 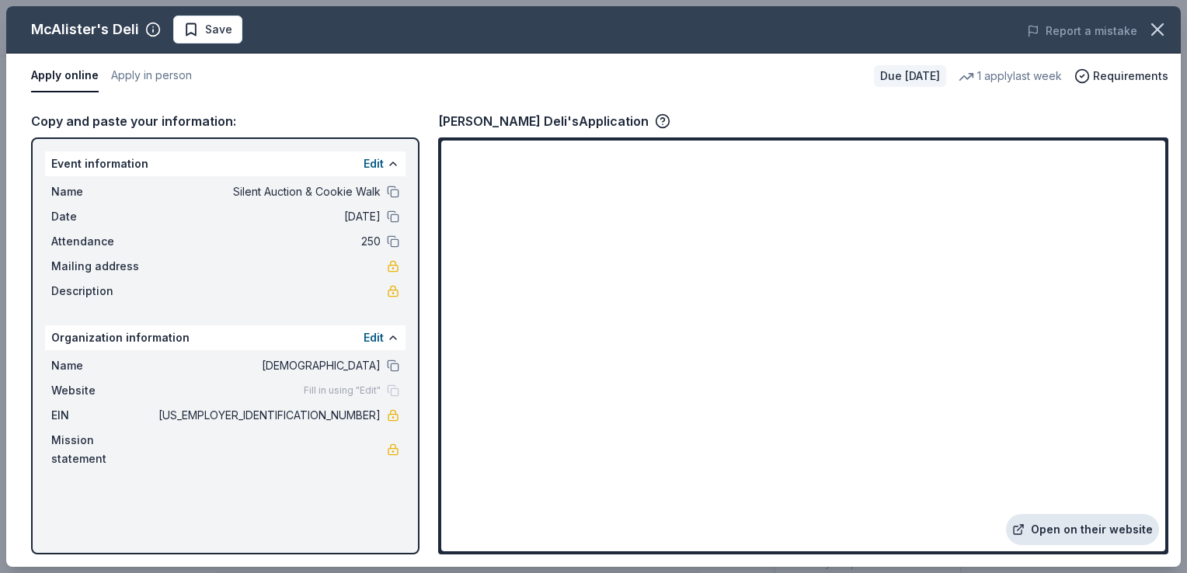 What do you see at coordinates (103, 266) in the screenshot?
I see `span: Mailing address` at bounding box center [103, 266].